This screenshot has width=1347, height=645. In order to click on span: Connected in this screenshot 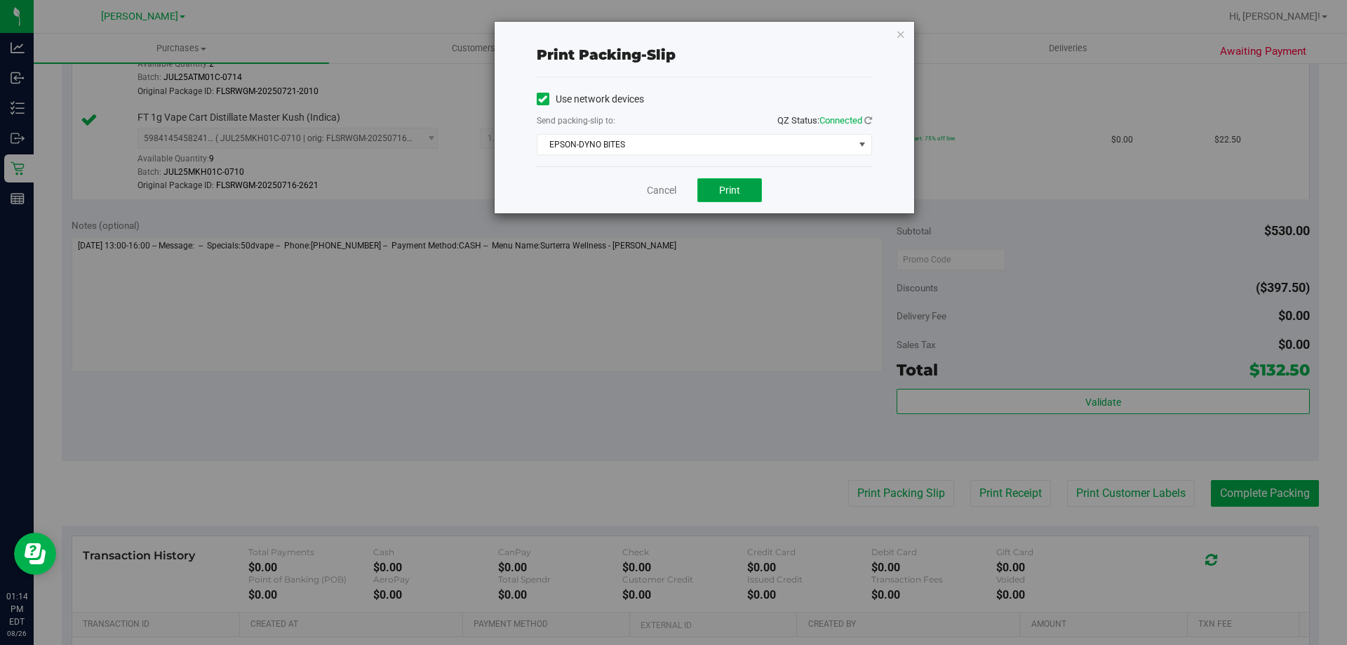, I will do `click(840, 120)`.